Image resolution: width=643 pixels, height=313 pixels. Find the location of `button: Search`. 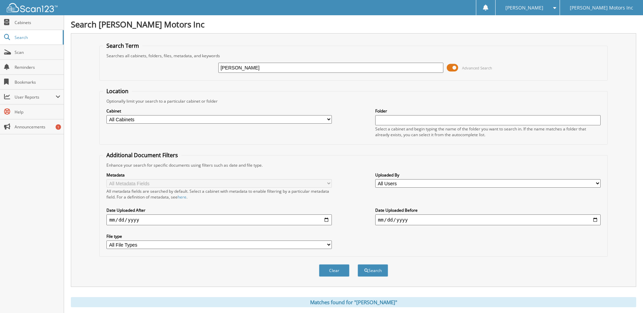

button: Search is located at coordinates (373, 270).